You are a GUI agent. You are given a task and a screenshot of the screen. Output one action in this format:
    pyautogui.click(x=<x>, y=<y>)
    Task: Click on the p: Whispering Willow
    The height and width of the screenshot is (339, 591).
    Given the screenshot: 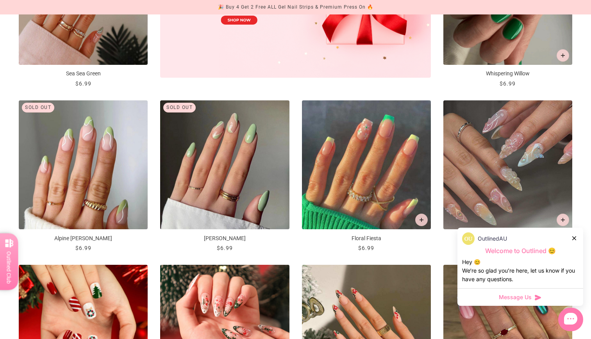 What is the action you would take?
    pyautogui.click(x=508, y=73)
    